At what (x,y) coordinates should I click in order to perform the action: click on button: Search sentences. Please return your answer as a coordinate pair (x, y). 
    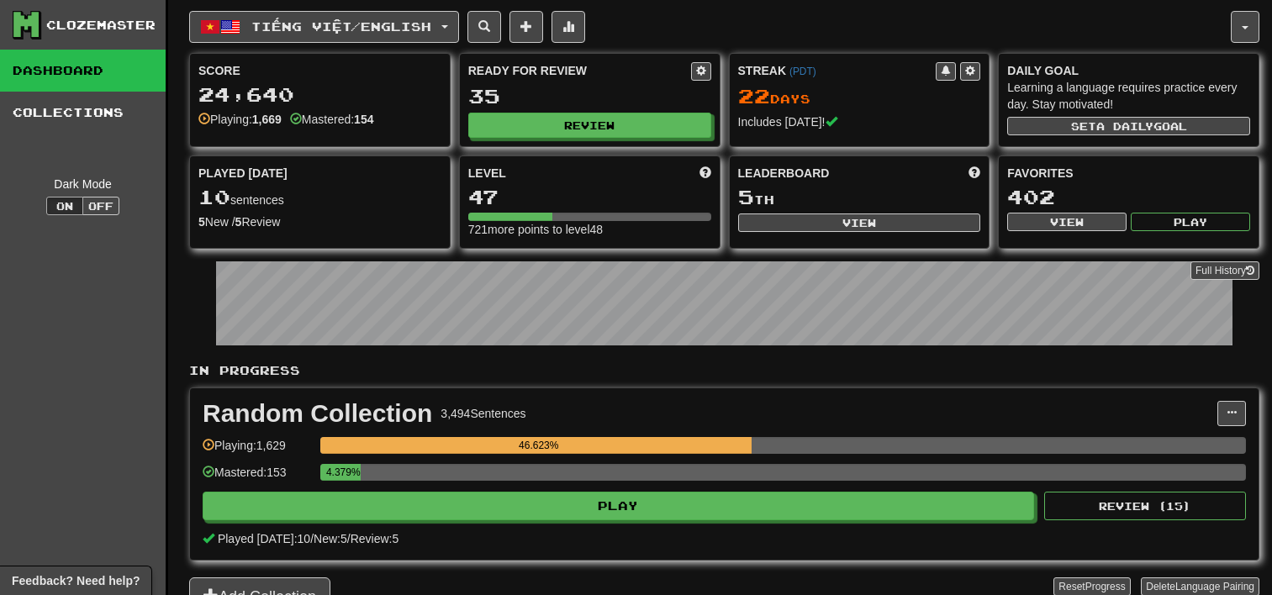
    Looking at the image, I should click on (484, 27).